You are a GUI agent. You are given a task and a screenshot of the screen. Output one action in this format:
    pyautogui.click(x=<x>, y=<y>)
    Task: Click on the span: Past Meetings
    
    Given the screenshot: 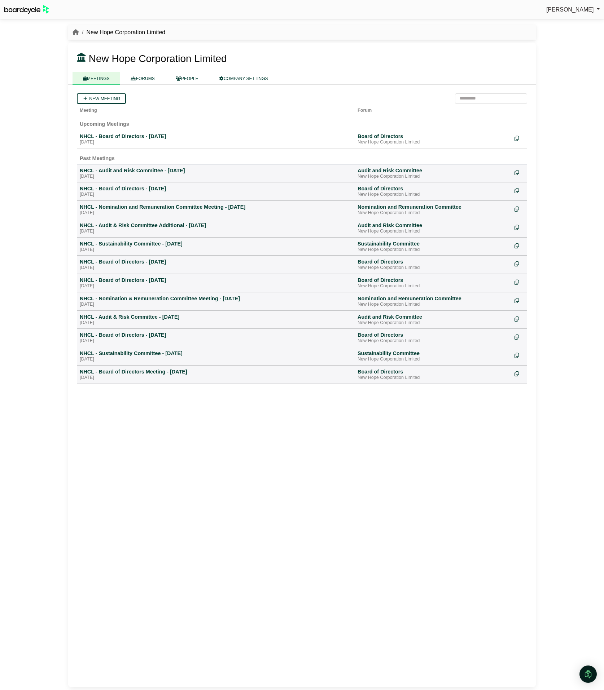 What is the action you would take?
    pyautogui.click(x=97, y=158)
    